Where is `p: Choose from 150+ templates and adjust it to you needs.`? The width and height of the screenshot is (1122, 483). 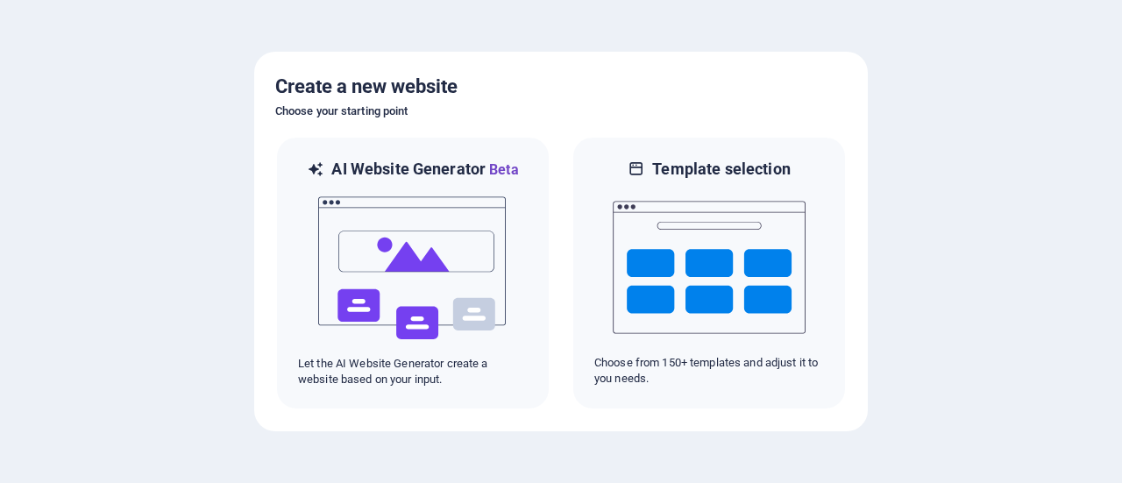
p: Choose from 150+ templates and adjust it to you needs. is located at coordinates (709, 371).